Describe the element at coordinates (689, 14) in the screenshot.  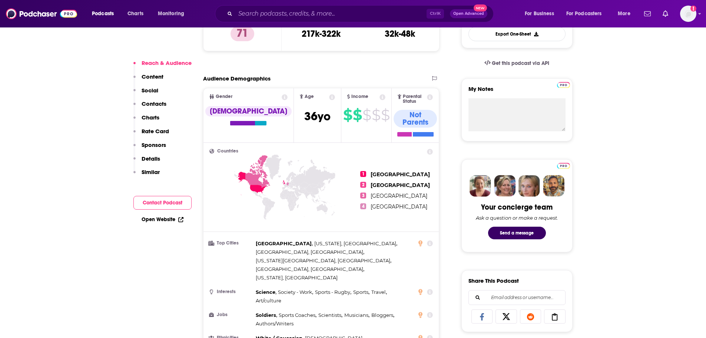
I see `span: Logged in as tfnewsroom` at that location.